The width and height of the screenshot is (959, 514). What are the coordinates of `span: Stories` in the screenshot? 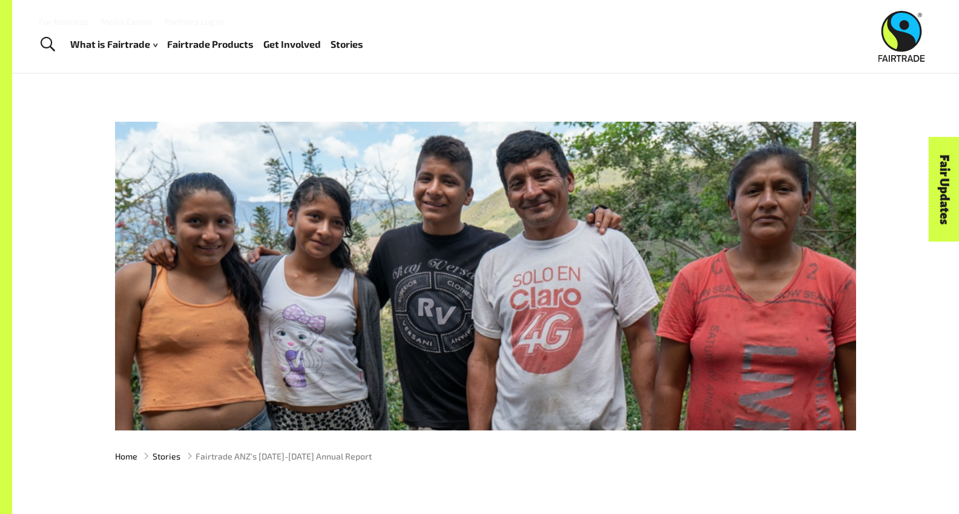 It's located at (167, 456).